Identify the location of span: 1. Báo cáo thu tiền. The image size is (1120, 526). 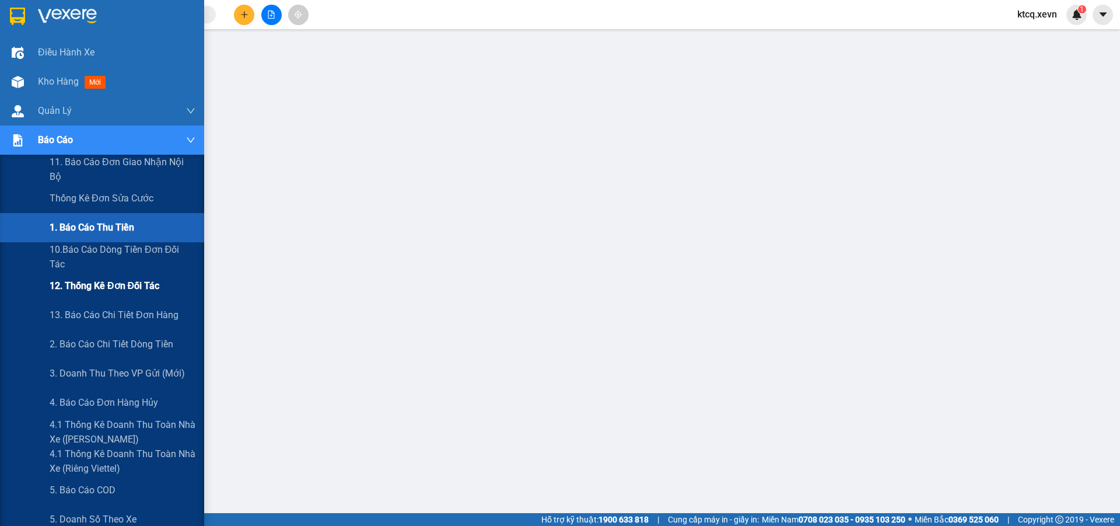
(92, 227).